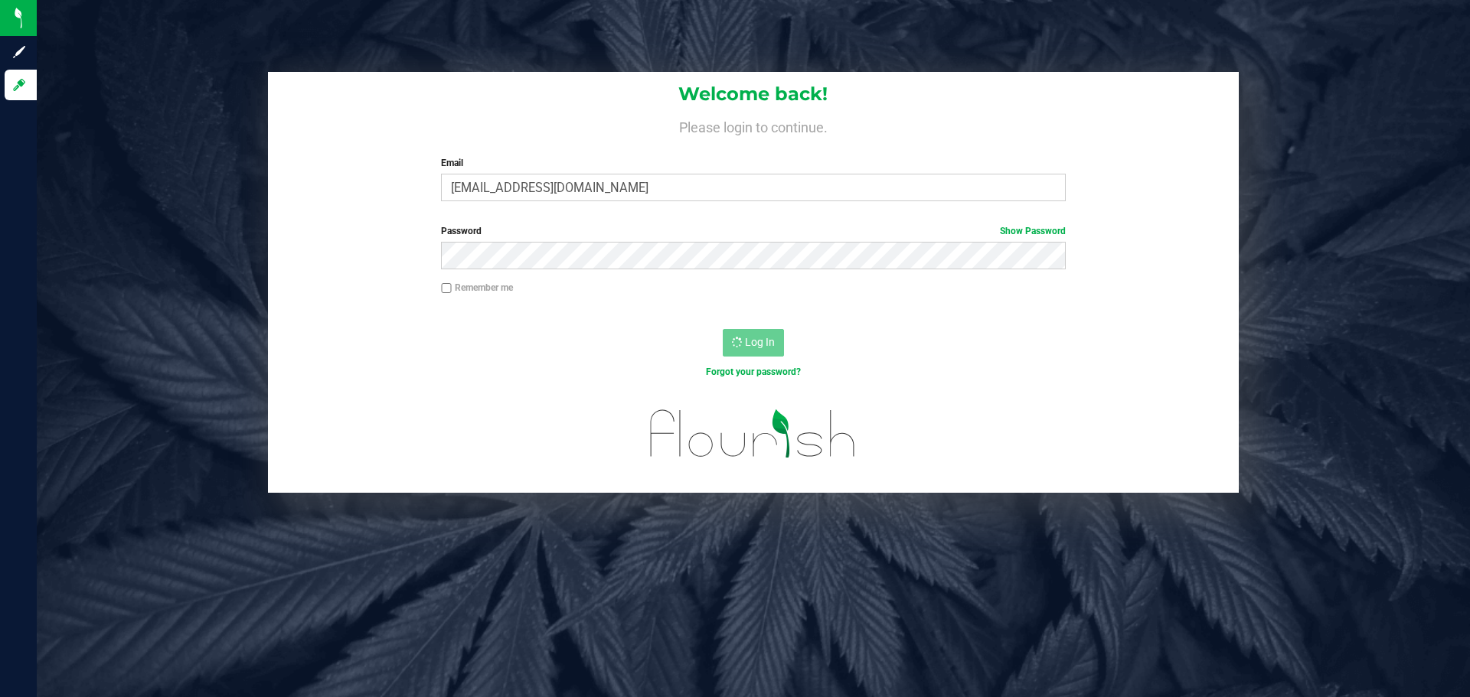  What do you see at coordinates (753, 94) in the screenshot?
I see `h1: Welcome back!` at bounding box center [753, 94].